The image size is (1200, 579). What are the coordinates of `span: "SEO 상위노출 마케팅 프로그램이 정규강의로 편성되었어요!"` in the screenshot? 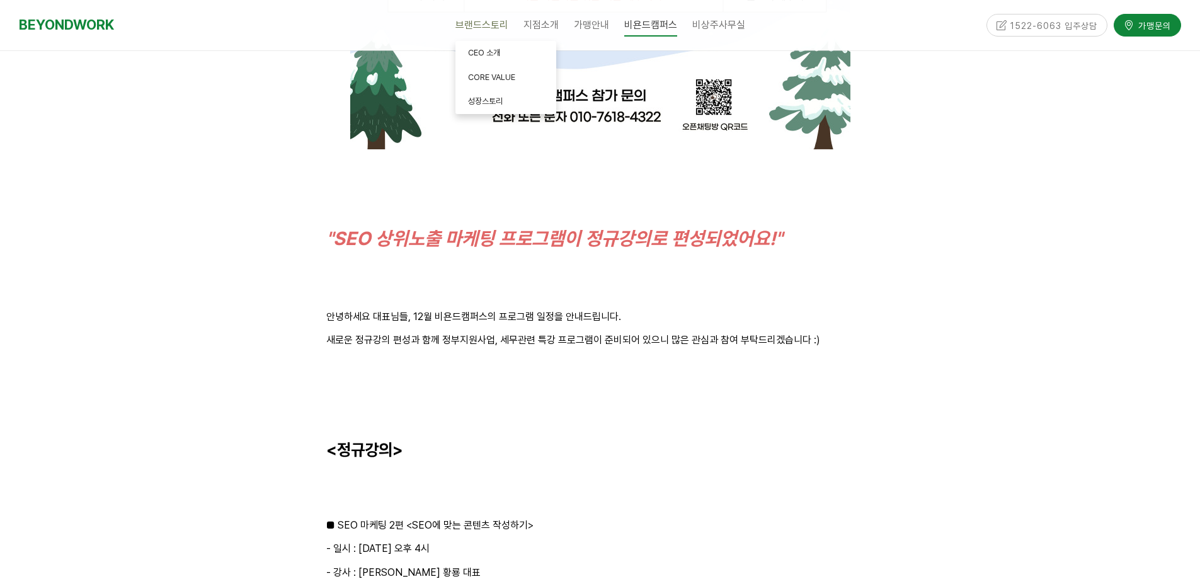 It's located at (554, 238).